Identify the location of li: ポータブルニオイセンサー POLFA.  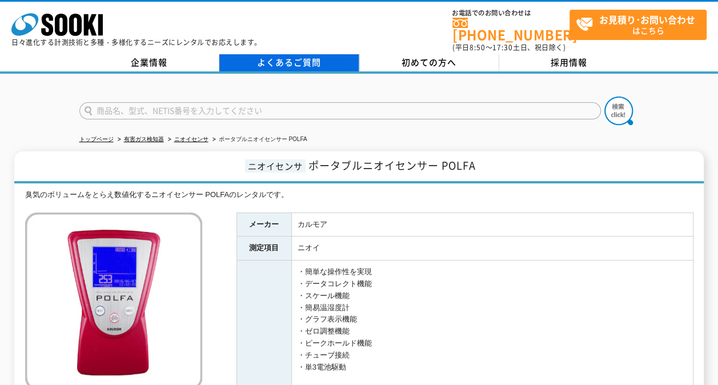
(259, 139).